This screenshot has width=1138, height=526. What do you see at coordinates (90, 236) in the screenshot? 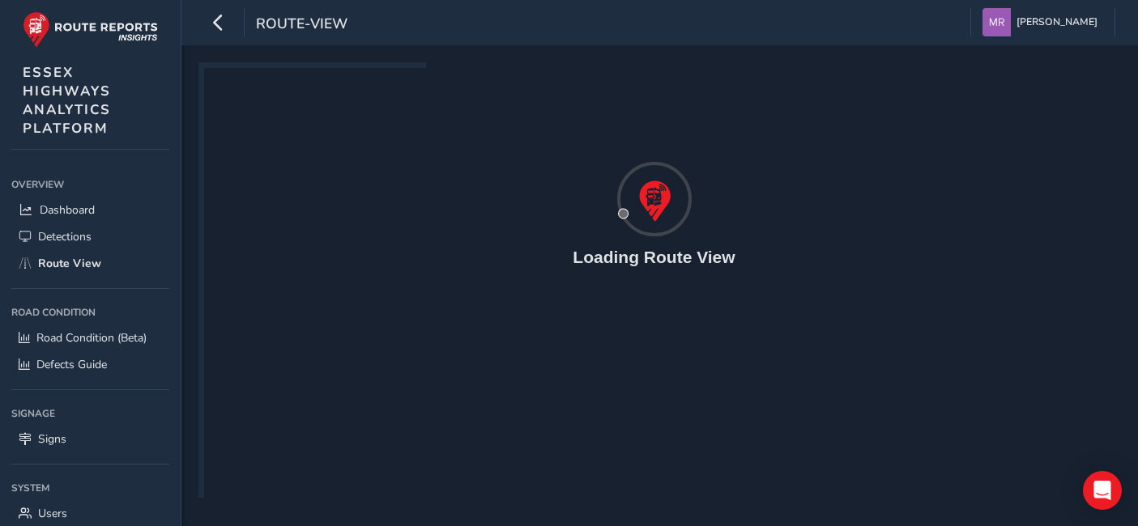
I see `a: Detections` at bounding box center [90, 236].